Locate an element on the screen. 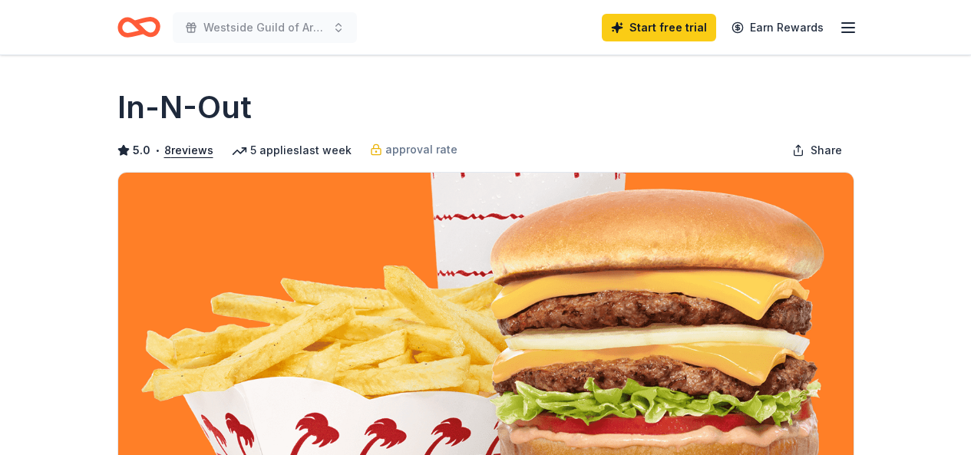  a: Earn Rewards is located at coordinates (778, 28).